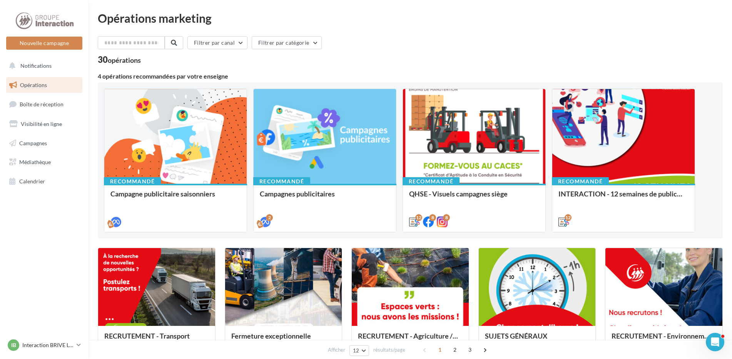 The width and height of the screenshot is (732, 359). I want to click on div: 2, so click(269, 217).